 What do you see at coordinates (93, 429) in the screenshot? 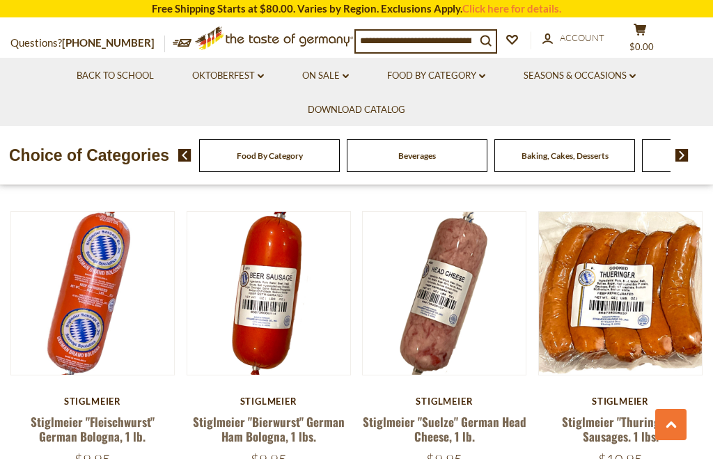
I see `a: Stiglmeier "Fleischwurst" German Bologna, 1 lb.` at bounding box center [93, 429].